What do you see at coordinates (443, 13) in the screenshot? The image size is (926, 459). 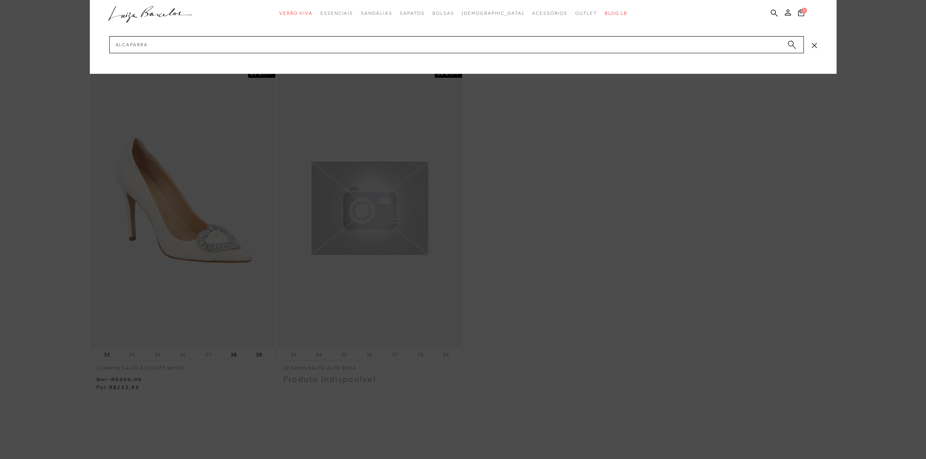 I see `span: Bolsas` at bounding box center [443, 13].